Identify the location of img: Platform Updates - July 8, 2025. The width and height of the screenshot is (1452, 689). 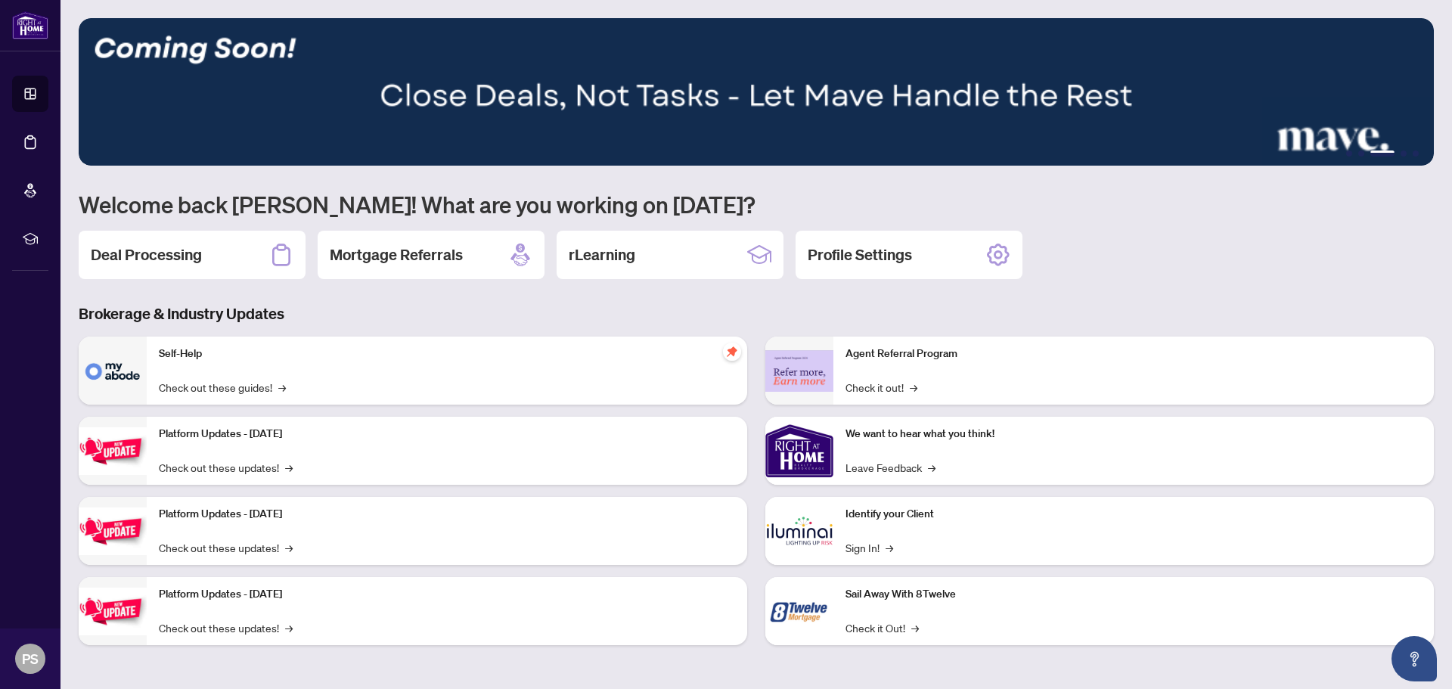
(113, 531).